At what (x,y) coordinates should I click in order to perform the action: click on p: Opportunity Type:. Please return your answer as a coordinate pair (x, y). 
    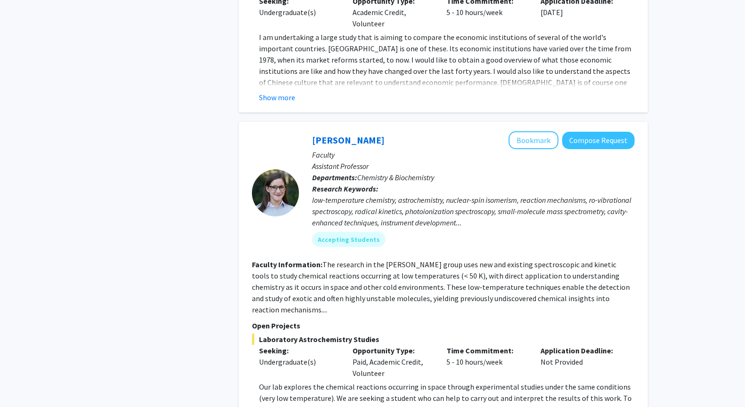
    Looking at the image, I should click on (393, 350).